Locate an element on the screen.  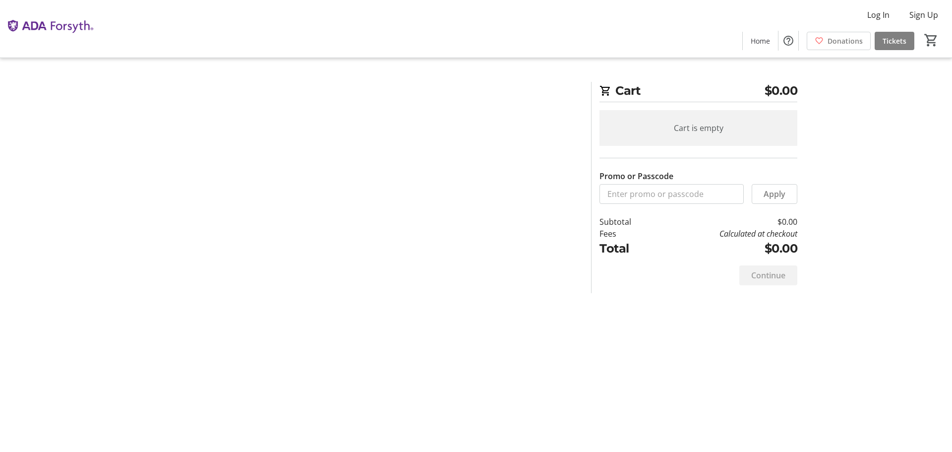
button: Help is located at coordinates (788, 41).